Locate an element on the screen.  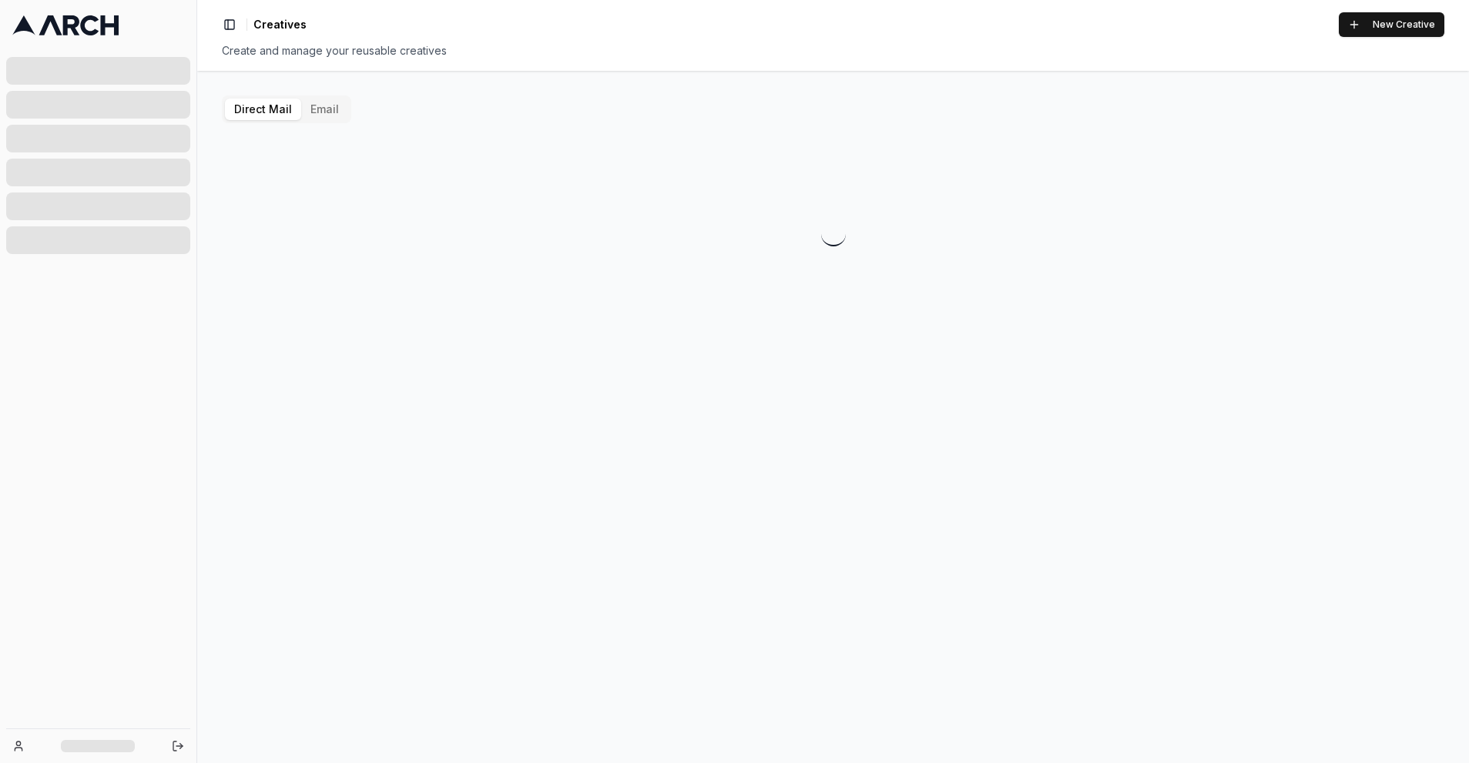
button: Log out is located at coordinates (178, 746).